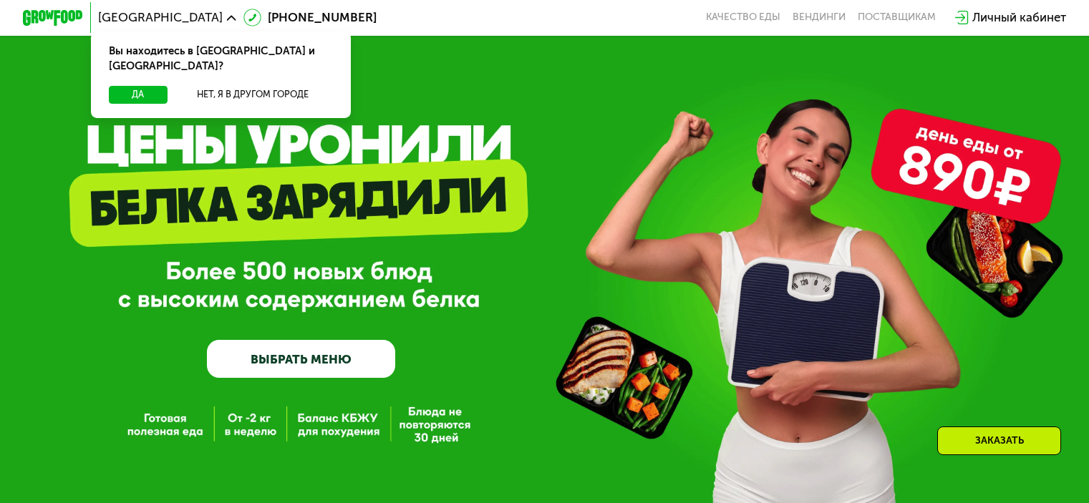  Describe the element at coordinates (896, 17) in the screenshot. I see `div: поставщикам` at that location.